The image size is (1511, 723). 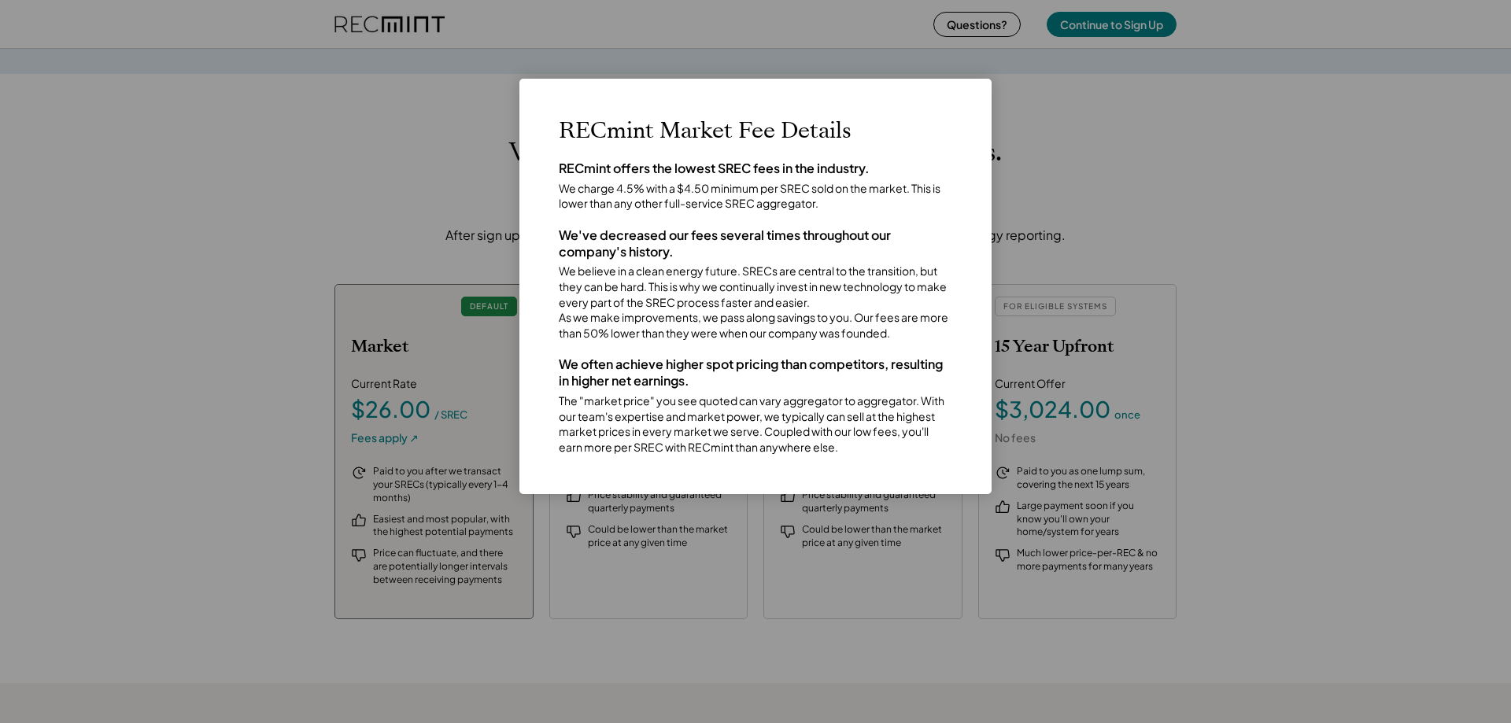 I want to click on div: The "market price" you see quoted can vary aggregator to aggregator. With our team's expertise an..., so click(x=755, y=424).